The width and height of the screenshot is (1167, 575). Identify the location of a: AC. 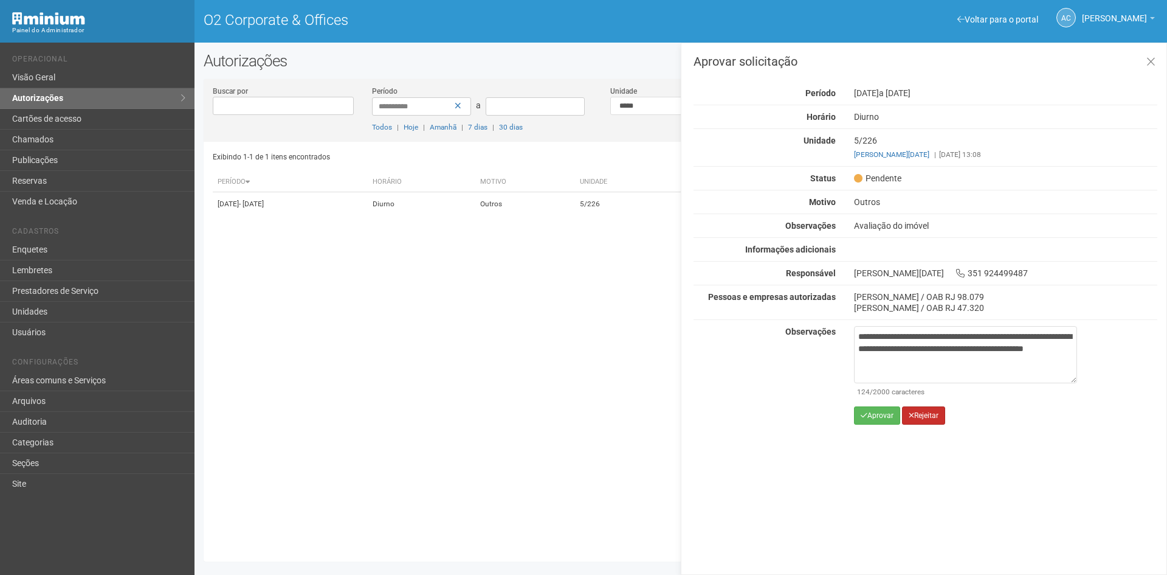
(1066, 18).